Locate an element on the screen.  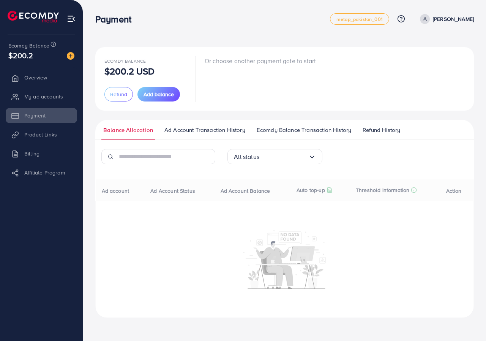
a: metap_pakistan_001 is located at coordinates (360, 19).